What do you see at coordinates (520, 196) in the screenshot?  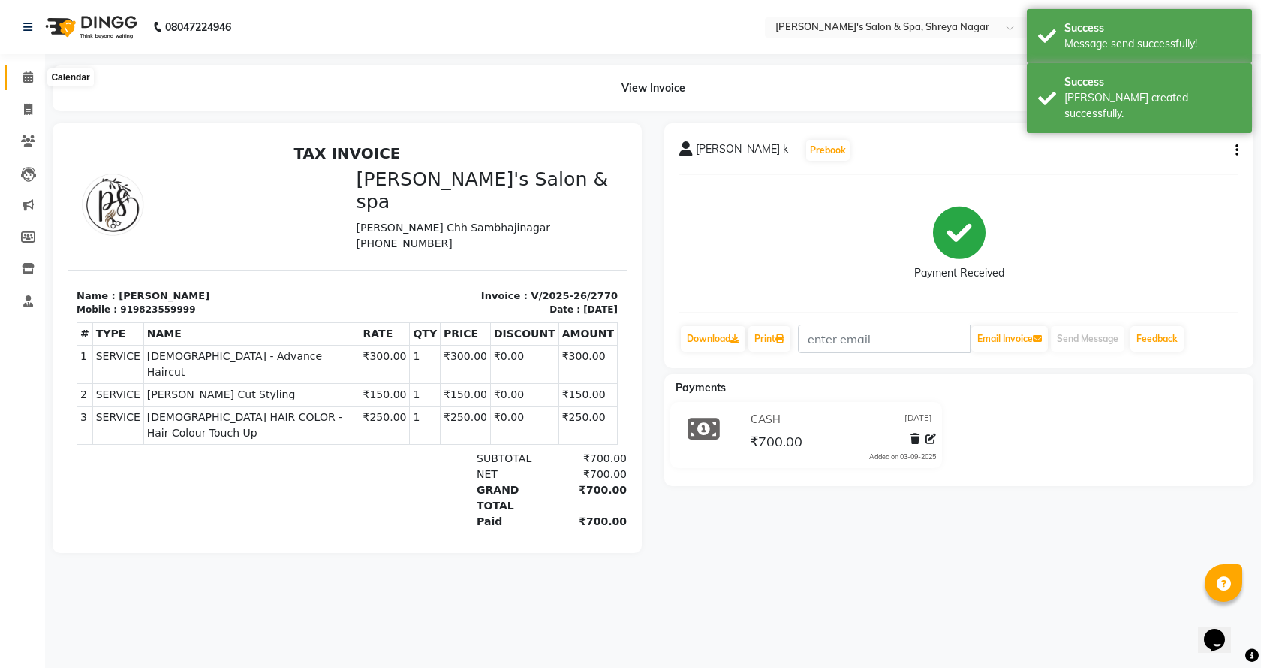 I see `th: AMOUNT` at bounding box center [520, 196].